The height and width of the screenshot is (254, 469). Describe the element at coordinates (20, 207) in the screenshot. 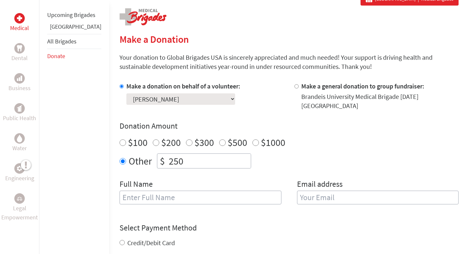

I see `a: Legal EmpowermentLegal Empowerment` at that location.